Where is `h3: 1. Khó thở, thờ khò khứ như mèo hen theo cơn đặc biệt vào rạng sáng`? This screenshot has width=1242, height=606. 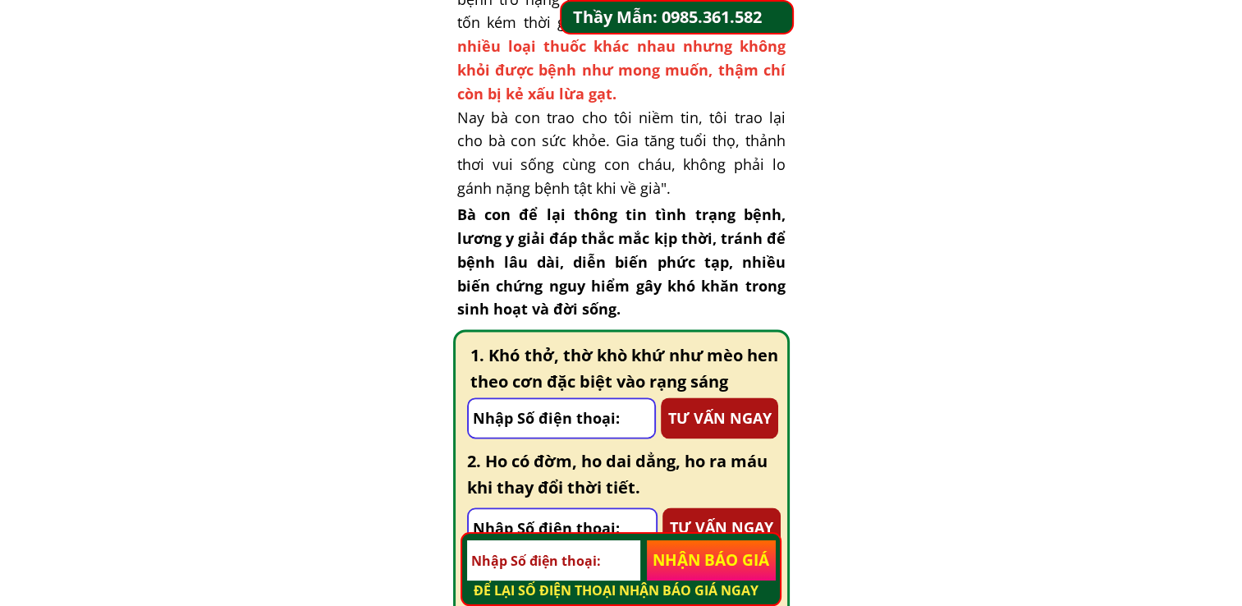
h3: 1. Khó thở, thờ khò khứ như mèo hen theo cơn đặc biệt vào rạng sáng is located at coordinates (624, 368).